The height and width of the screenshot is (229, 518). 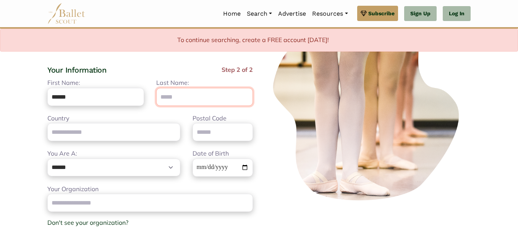 What do you see at coordinates (421, 14) in the screenshot?
I see `a: Sign Up` at bounding box center [421, 14].